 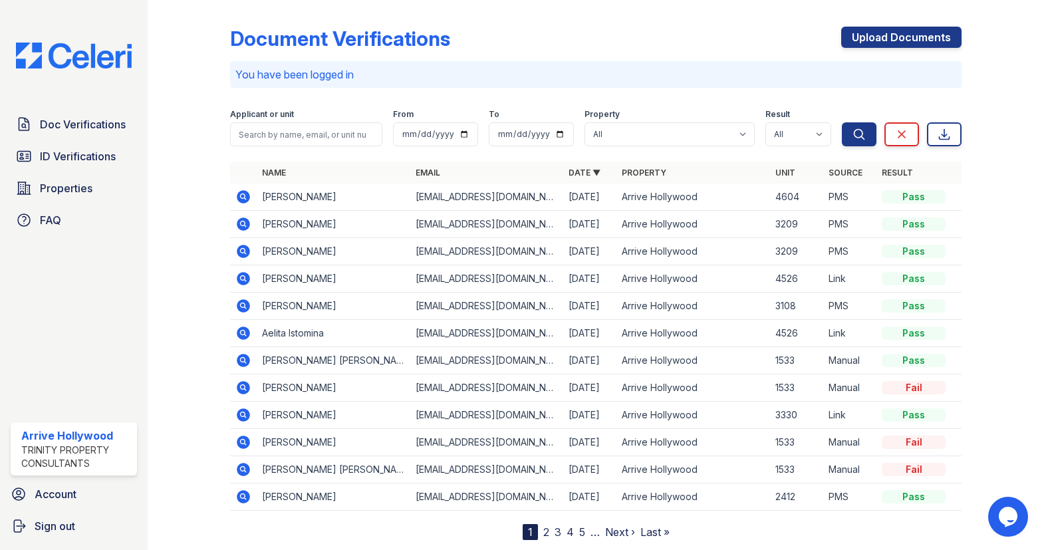 What do you see at coordinates (796, 251) in the screenshot?
I see `td: 3209` at bounding box center [796, 251].